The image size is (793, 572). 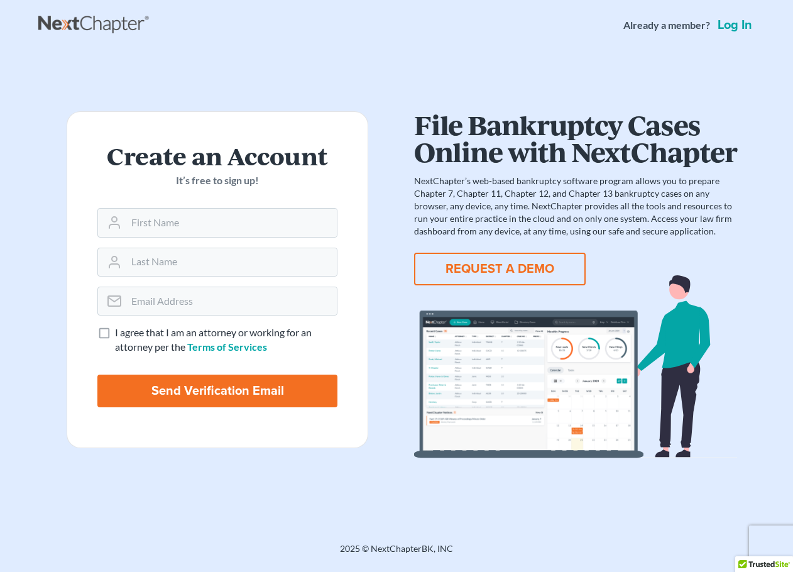 I want to click on p: NextChapter’s web-based bankruptcy software program allows you to prepare Chapter 7, Chapter 11, ..., so click(x=576, y=206).